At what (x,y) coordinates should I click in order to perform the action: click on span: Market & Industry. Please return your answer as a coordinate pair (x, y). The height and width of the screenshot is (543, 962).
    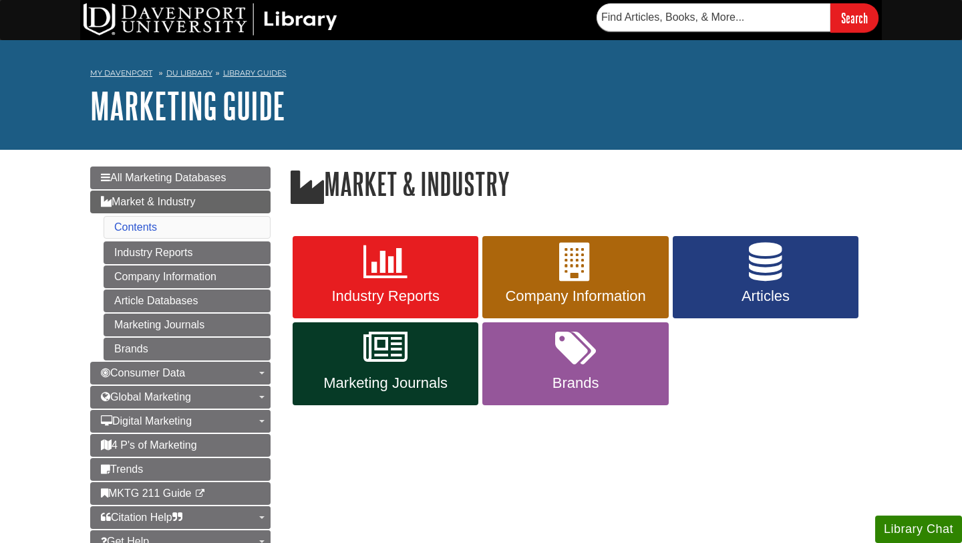
    Looking at the image, I should click on (148, 201).